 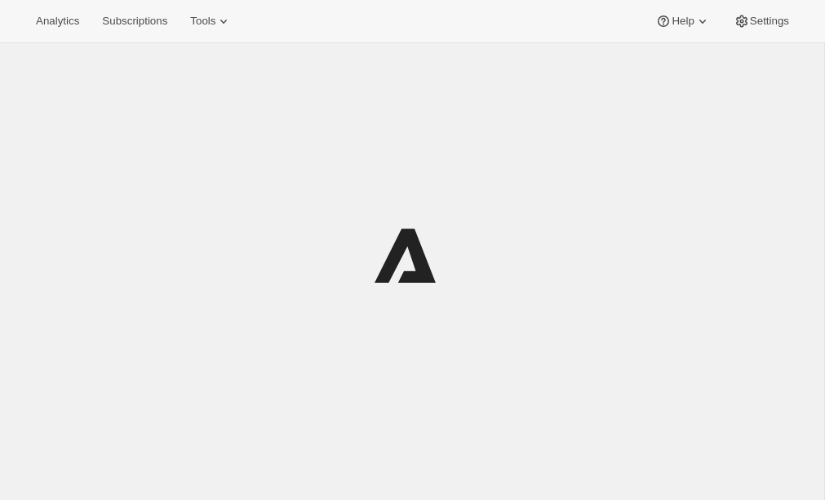 I want to click on span: Analytics, so click(x=57, y=21).